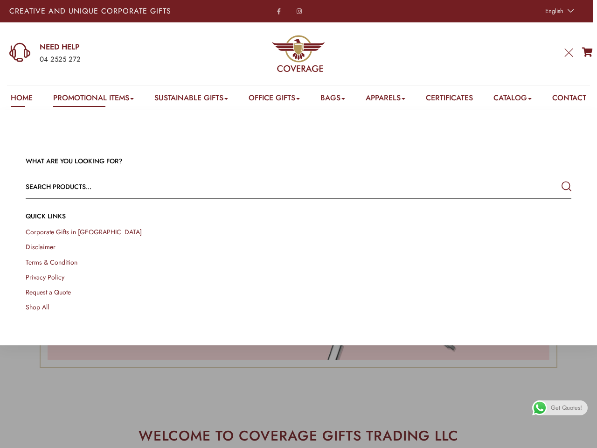 The image size is (597, 448). What do you see at coordinates (45, 277) in the screenshot?
I see `a: Privacy Policy` at bounding box center [45, 277].